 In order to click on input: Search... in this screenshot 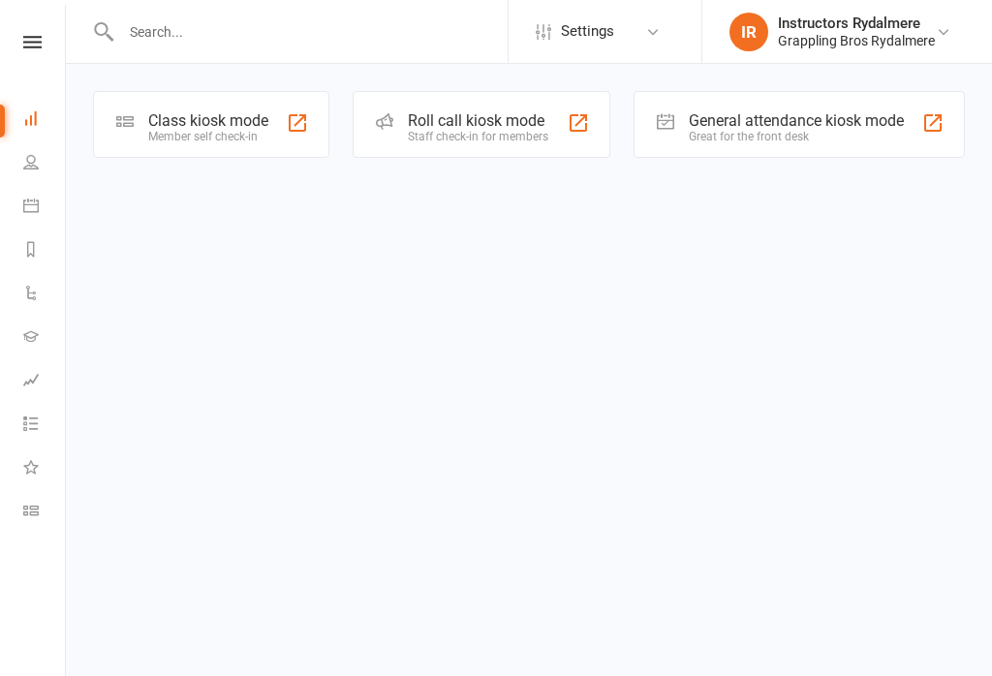, I will do `click(311, 32)`.